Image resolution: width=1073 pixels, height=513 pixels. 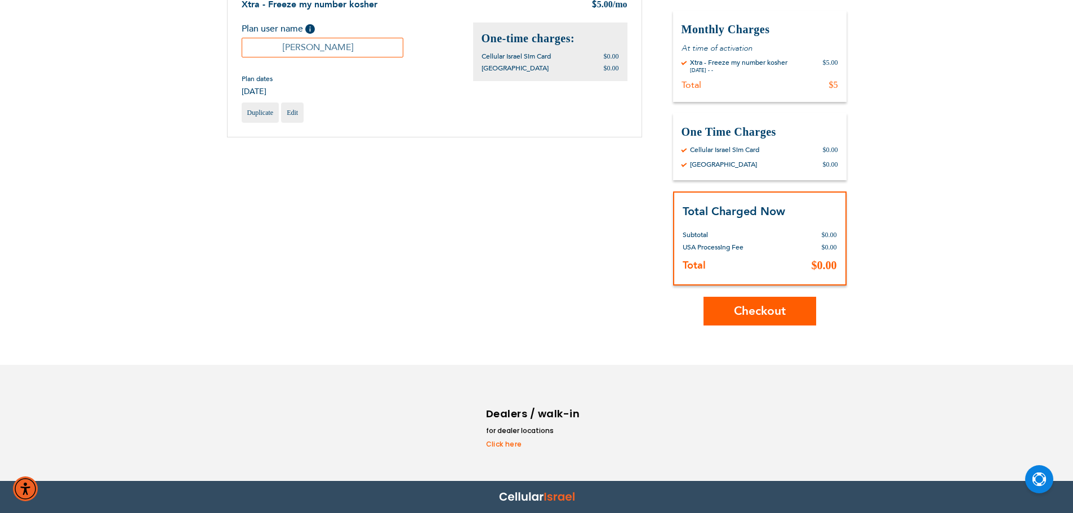 I want to click on h2: One-time charges:, so click(x=550, y=38).